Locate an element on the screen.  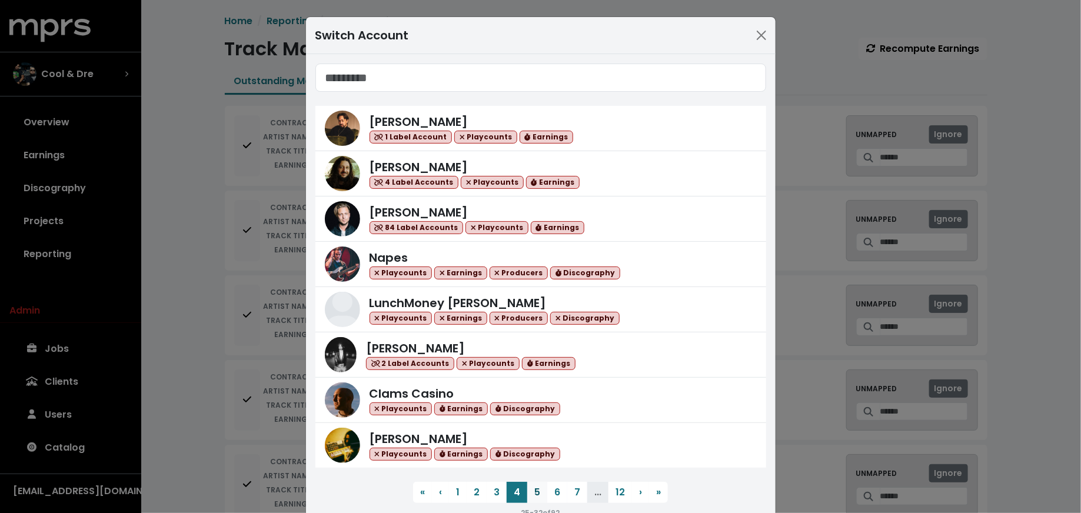
button: Close is located at coordinates (761, 35).